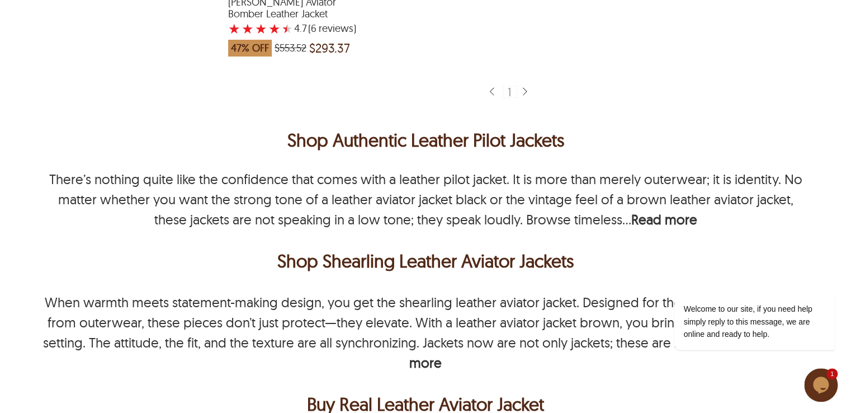 This screenshot has height=413, width=851. I want to click on label: 2 rating, so click(248, 29).